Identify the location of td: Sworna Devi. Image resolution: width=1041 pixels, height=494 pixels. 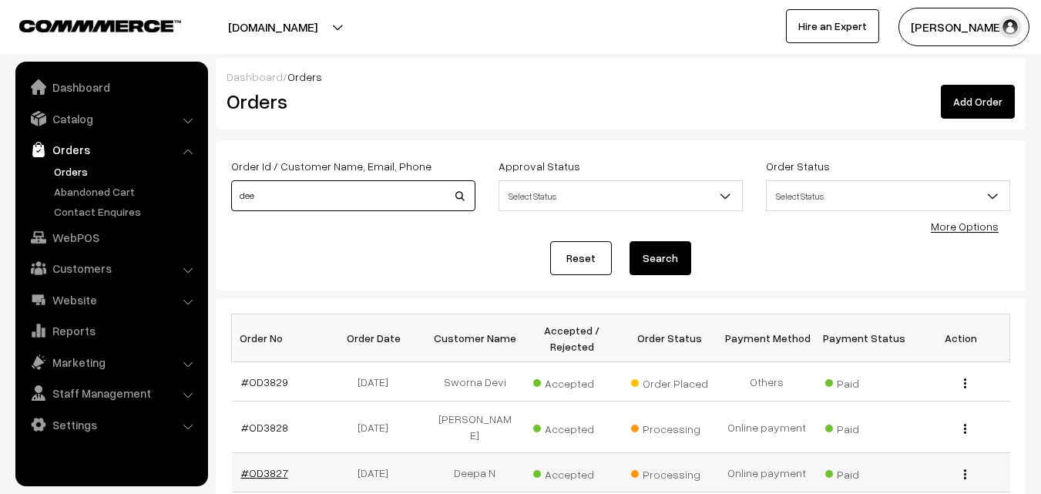
(475, 382).